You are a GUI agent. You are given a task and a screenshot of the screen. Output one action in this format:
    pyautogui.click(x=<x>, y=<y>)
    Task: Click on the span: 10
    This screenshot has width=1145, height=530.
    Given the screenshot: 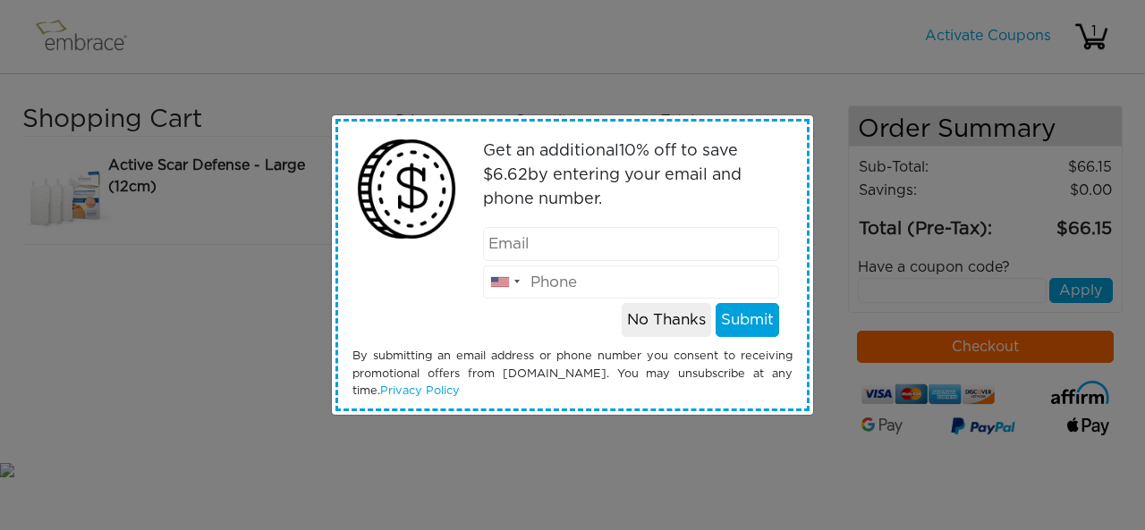 What is the action you would take?
    pyautogui.click(x=627, y=151)
    